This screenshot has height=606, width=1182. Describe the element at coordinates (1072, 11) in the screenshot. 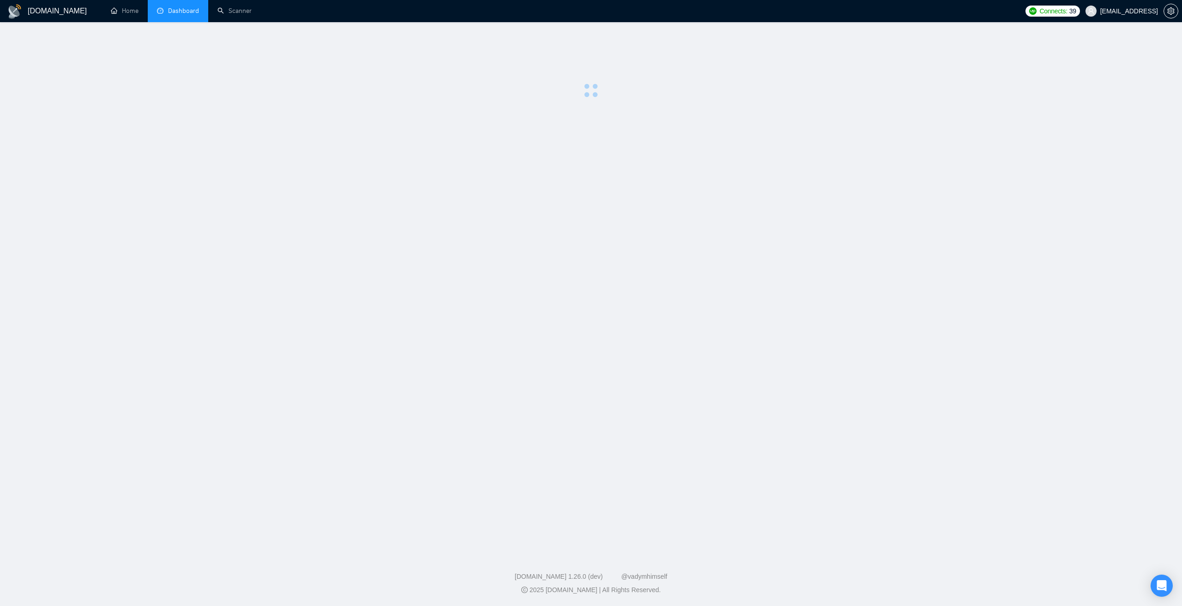

I see `span: 39` at that location.